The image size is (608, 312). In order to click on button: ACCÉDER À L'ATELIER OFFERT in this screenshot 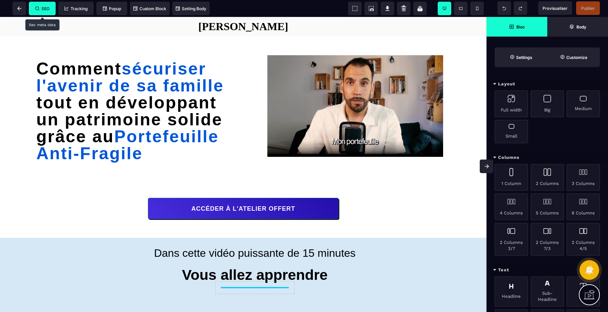, I will do `click(242, 192)`.